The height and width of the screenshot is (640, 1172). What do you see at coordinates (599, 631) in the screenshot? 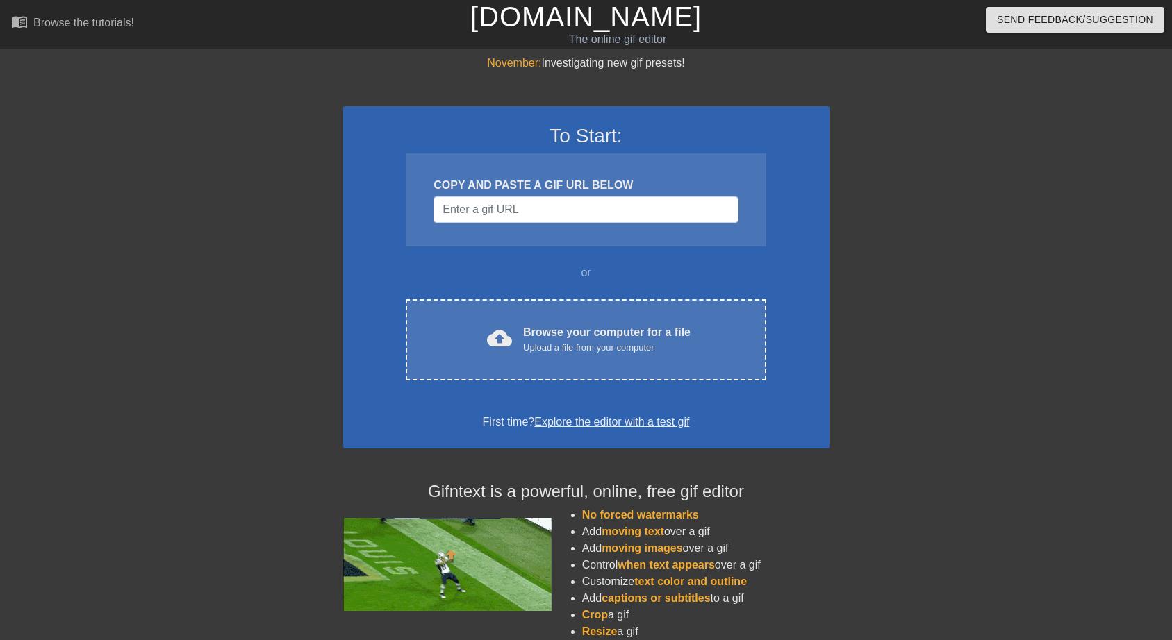
I see `span: Resize` at bounding box center [599, 631].